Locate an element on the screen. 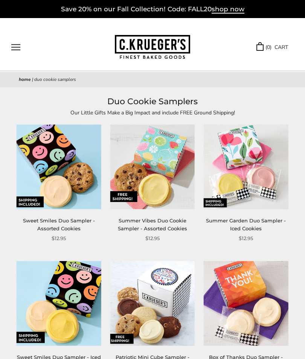 The width and height of the screenshot is (305, 359). img: C.KRUEGER'S is located at coordinates (153, 47).